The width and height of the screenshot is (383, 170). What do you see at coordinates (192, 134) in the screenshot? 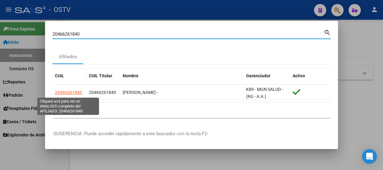
I see `p: -SUGERENCIA: Puede acceder rapidamente a este buscador con la tecla F2-` at bounding box center [192, 134].